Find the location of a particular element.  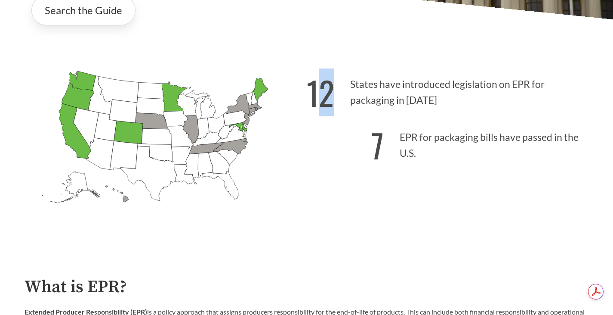

strong: 7 is located at coordinates (377, 145).